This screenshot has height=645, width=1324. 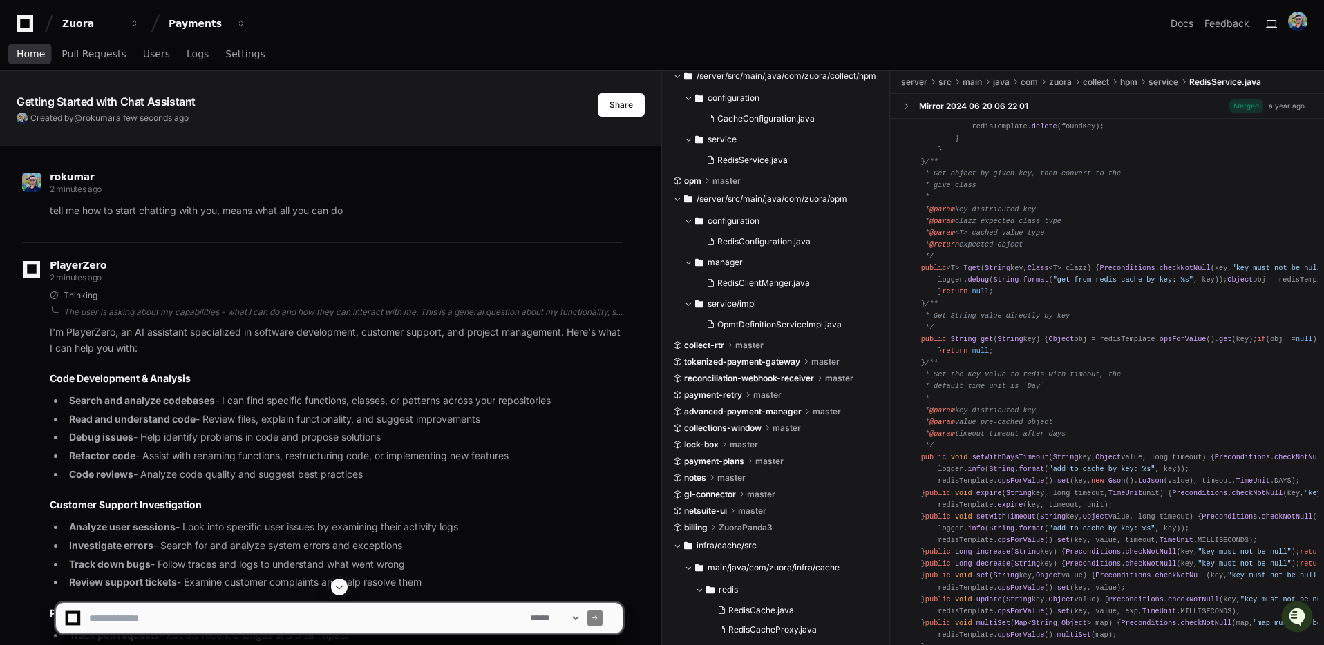 I want to click on li: - Search for and analyze system errors and exceptions, so click(x=343, y=546).